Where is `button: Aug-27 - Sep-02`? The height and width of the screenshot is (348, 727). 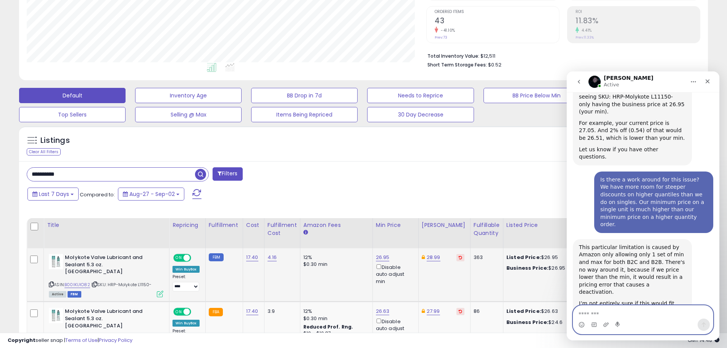
button: Aug-27 - Sep-02 is located at coordinates (151, 194).